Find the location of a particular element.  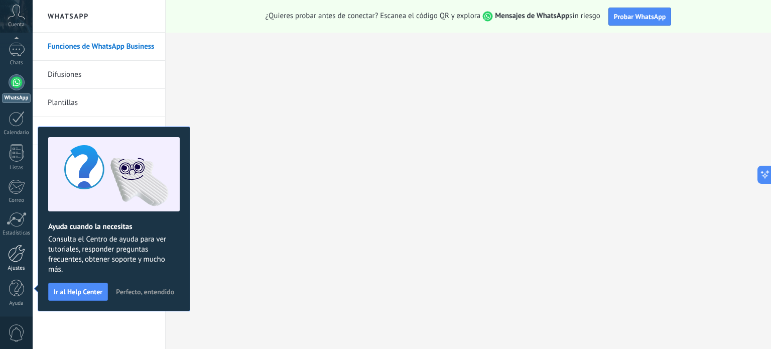

li: Bots is located at coordinates (99, 131).